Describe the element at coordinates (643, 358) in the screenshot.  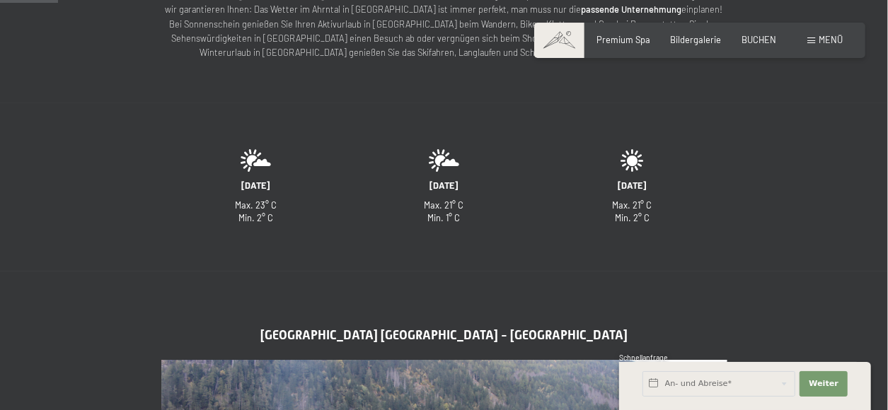
I see `span: Schnellanfrage` at that location.